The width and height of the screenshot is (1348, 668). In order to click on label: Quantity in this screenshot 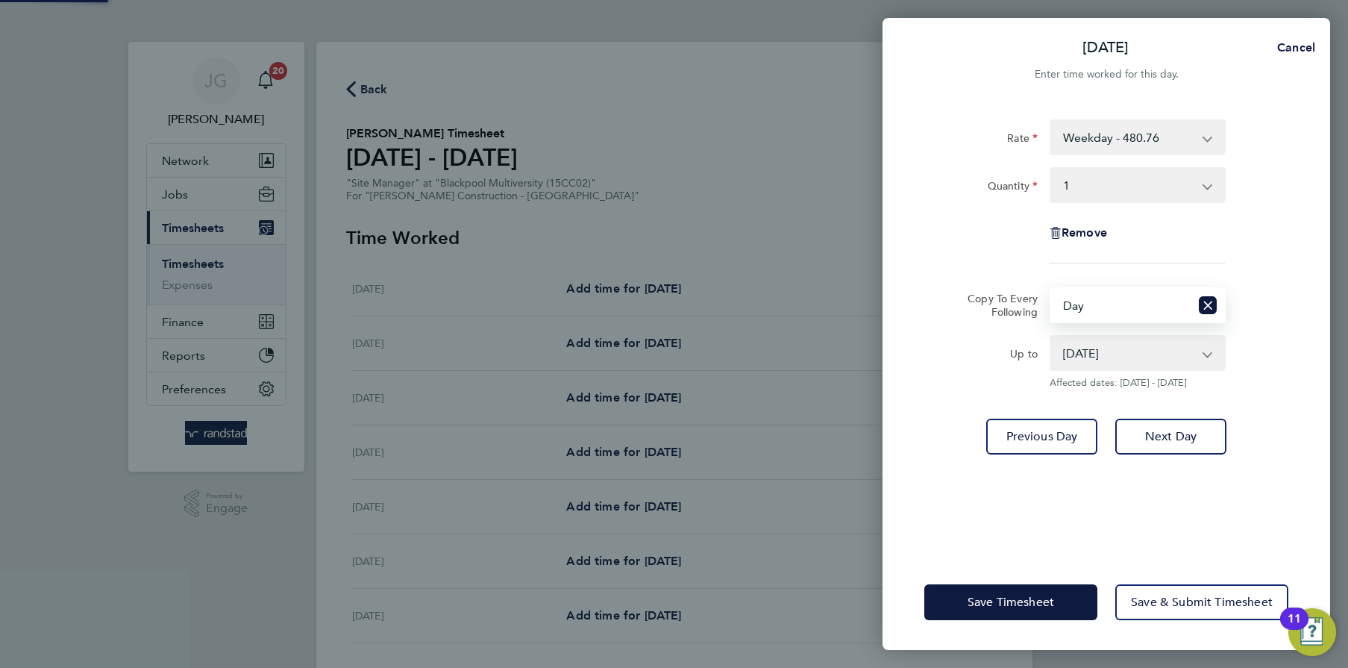, I will do `click(1012, 188)`.